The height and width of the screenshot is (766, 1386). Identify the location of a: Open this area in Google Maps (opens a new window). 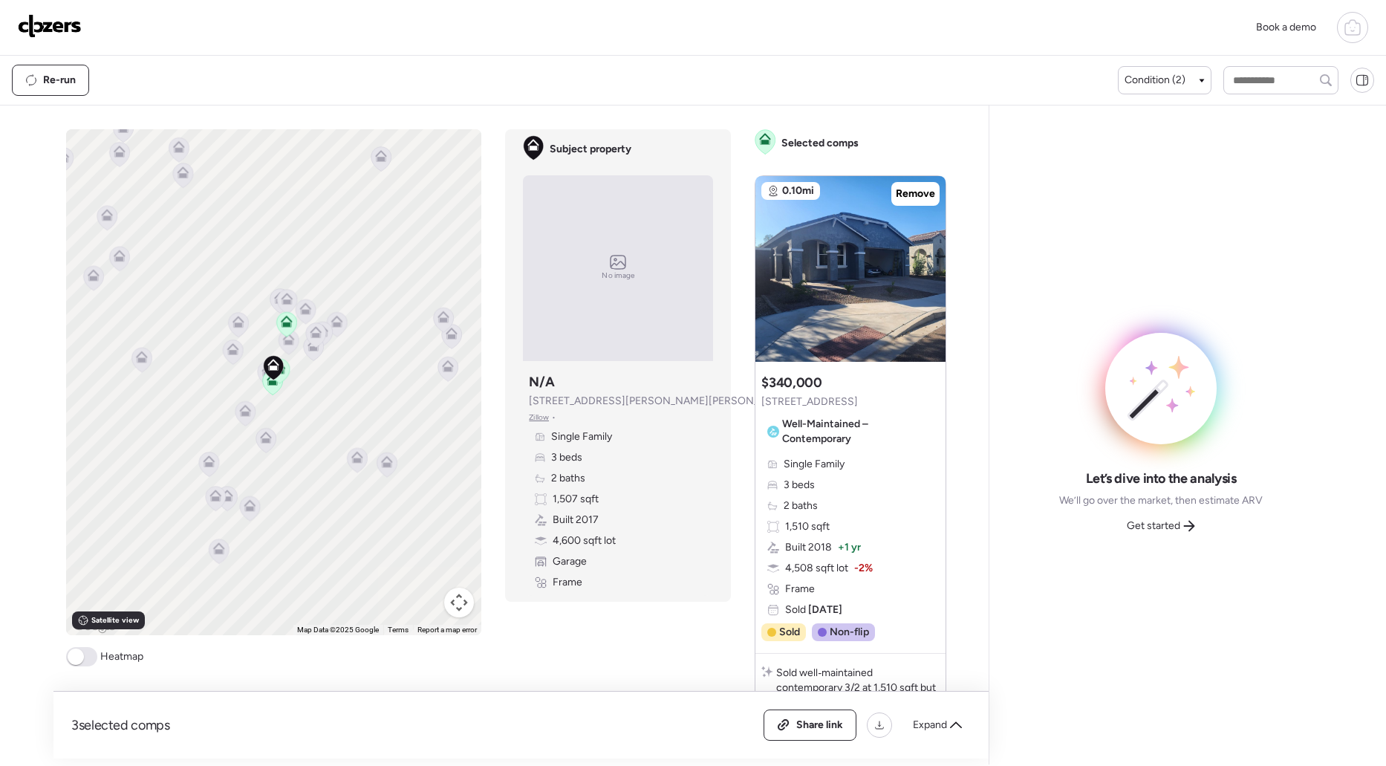
(94, 625).